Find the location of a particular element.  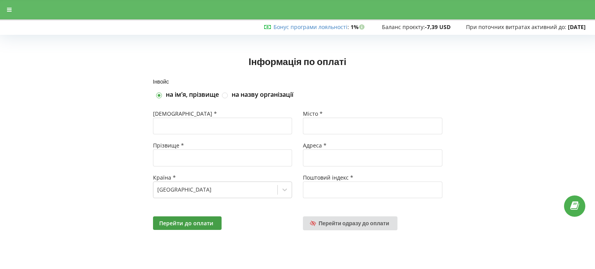

span: Інвойс is located at coordinates (161, 81).